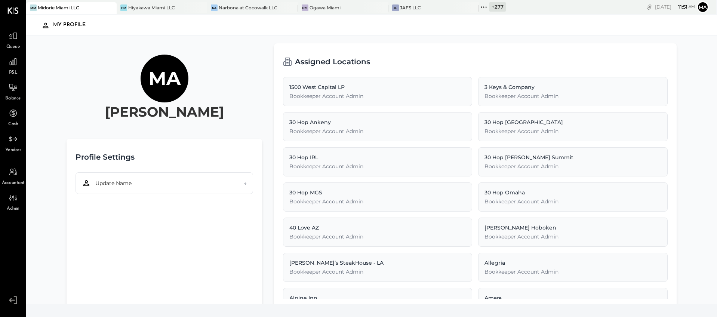  What do you see at coordinates (13, 150) in the screenshot?
I see `span: Vendors` at bounding box center [13, 150].